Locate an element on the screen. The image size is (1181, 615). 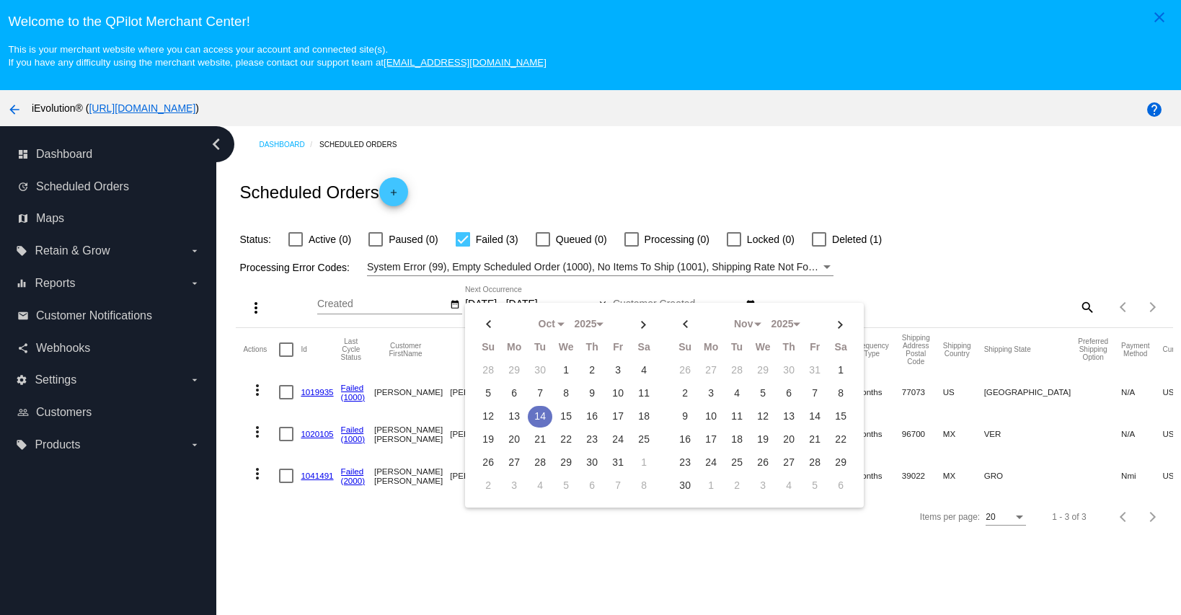
mat-cell: VER is located at coordinates (1031, 434).